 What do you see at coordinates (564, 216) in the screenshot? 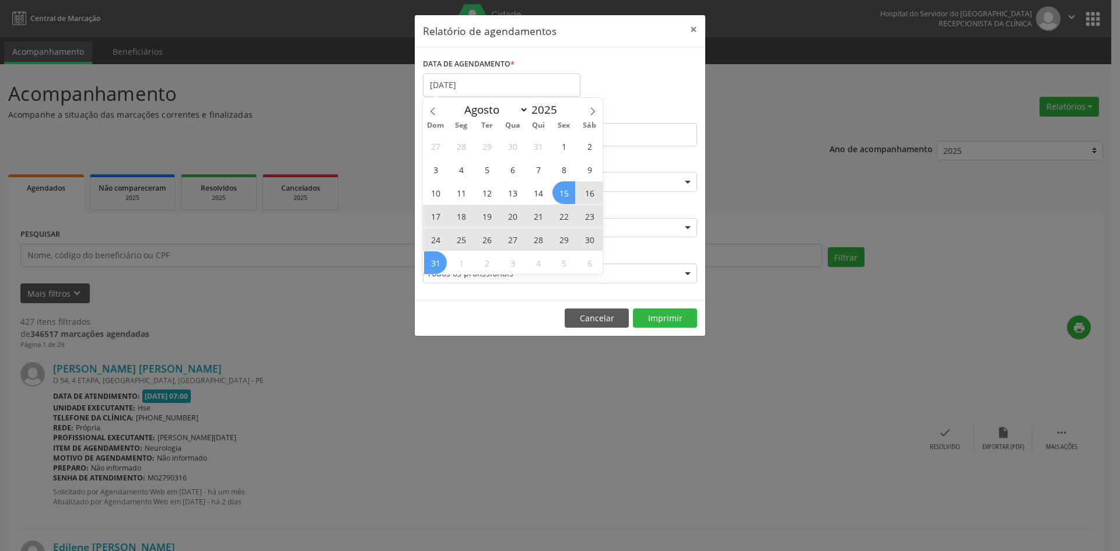
I see `span: Agosto 22, 2025` at bounding box center [564, 216].